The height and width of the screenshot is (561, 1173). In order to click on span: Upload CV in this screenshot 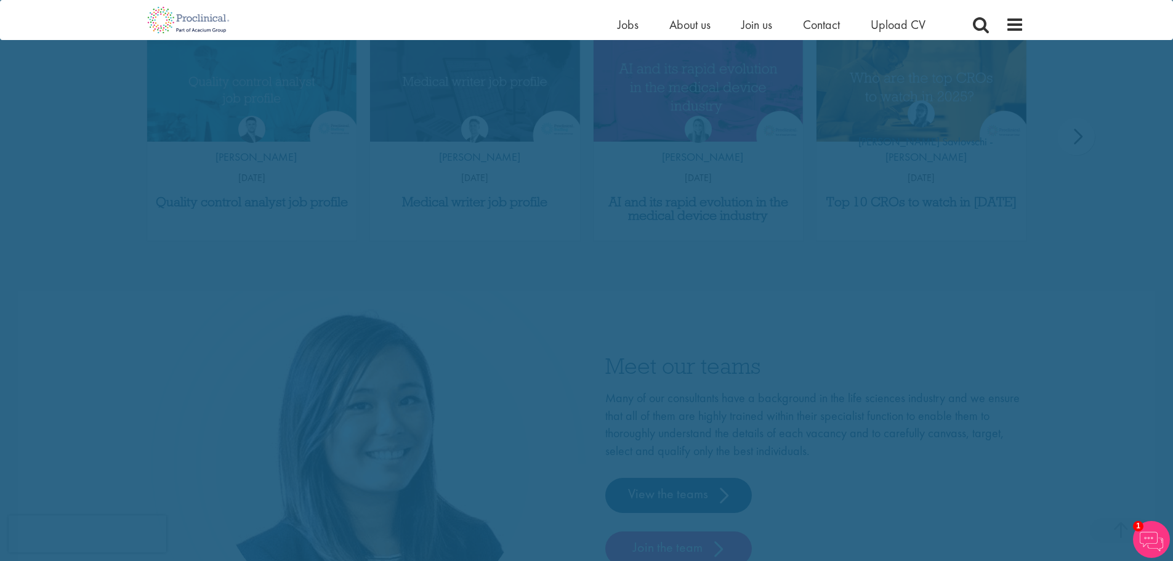, I will do `click(897, 25)`.